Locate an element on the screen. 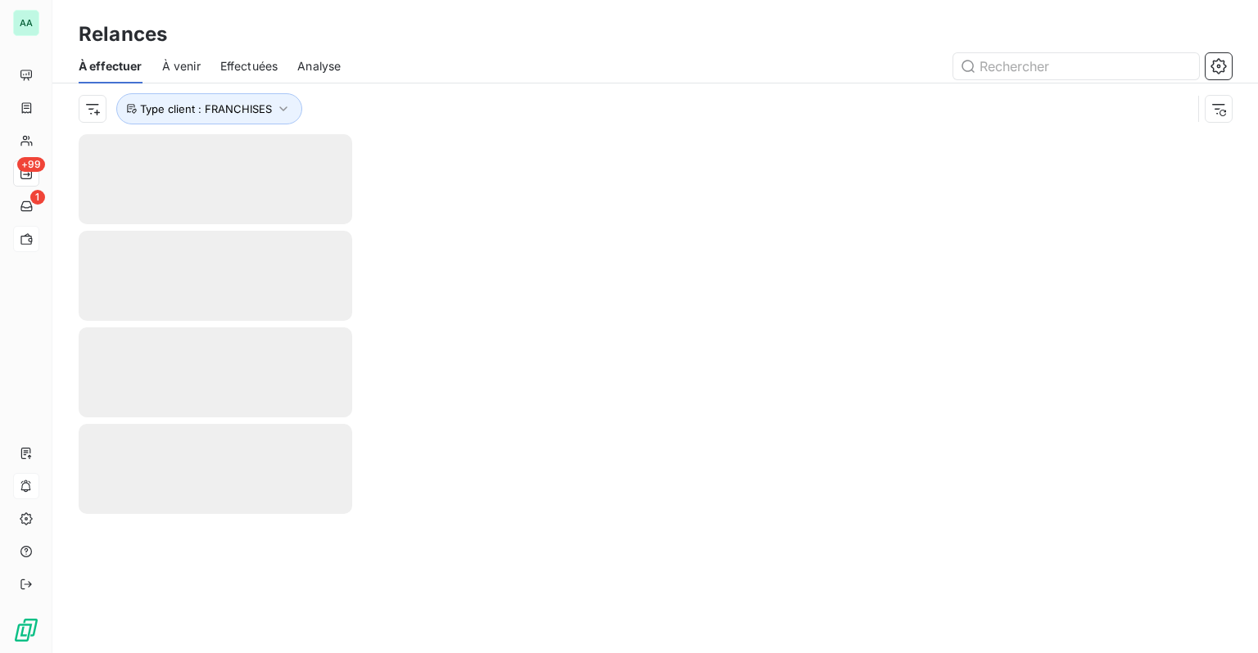 Image resolution: width=1258 pixels, height=653 pixels. div: AA is located at coordinates (26, 23).